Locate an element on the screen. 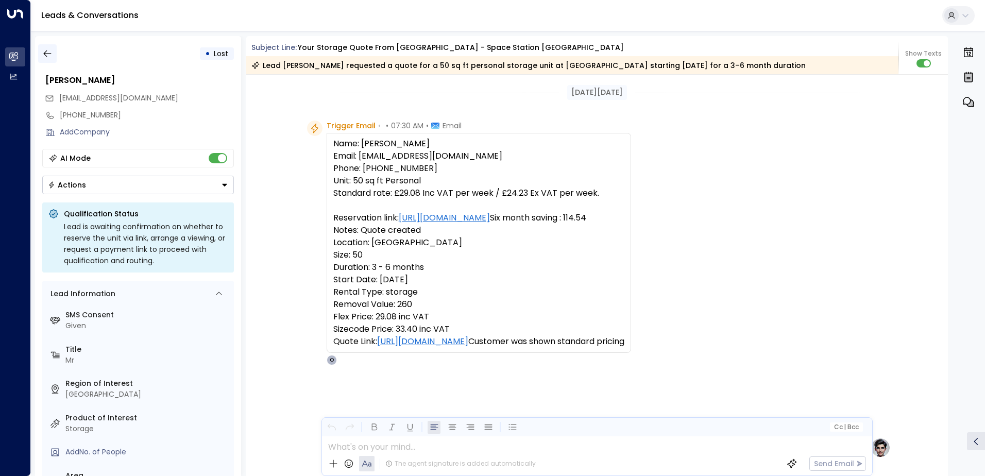  button: Undo is located at coordinates (331, 427).